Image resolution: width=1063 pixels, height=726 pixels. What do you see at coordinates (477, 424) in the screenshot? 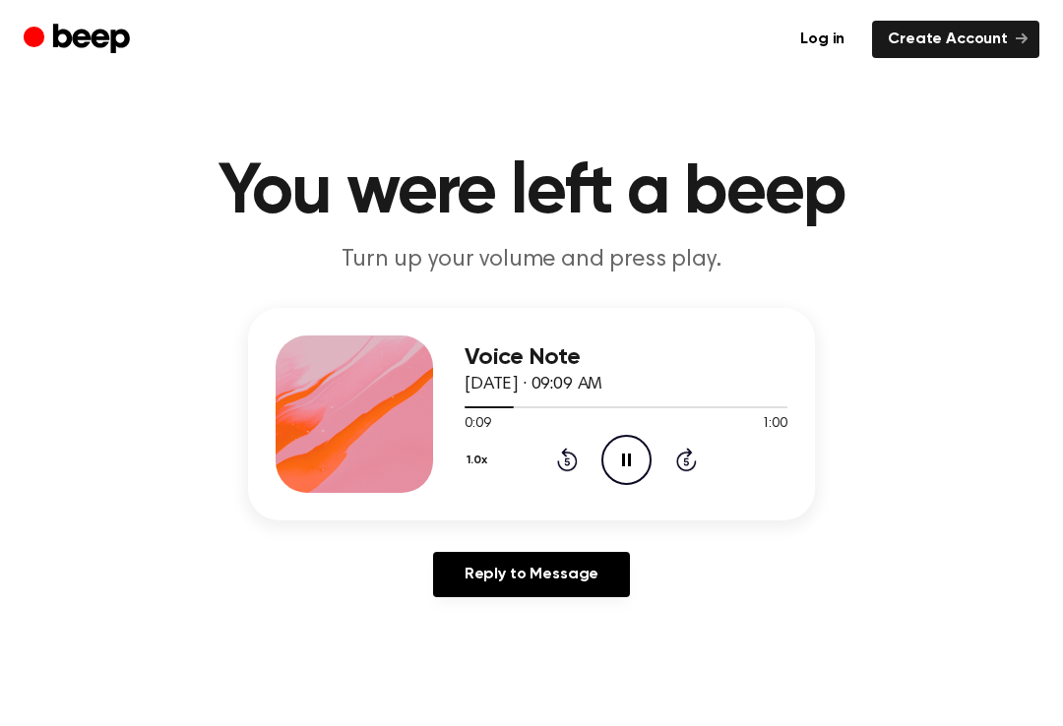
I see `span: 0:09` at bounding box center [477, 424].